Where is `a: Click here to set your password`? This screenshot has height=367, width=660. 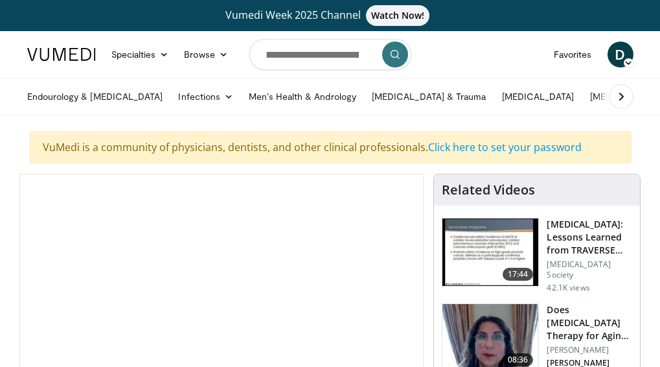 a: Click here to set your password is located at coordinates (505, 147).